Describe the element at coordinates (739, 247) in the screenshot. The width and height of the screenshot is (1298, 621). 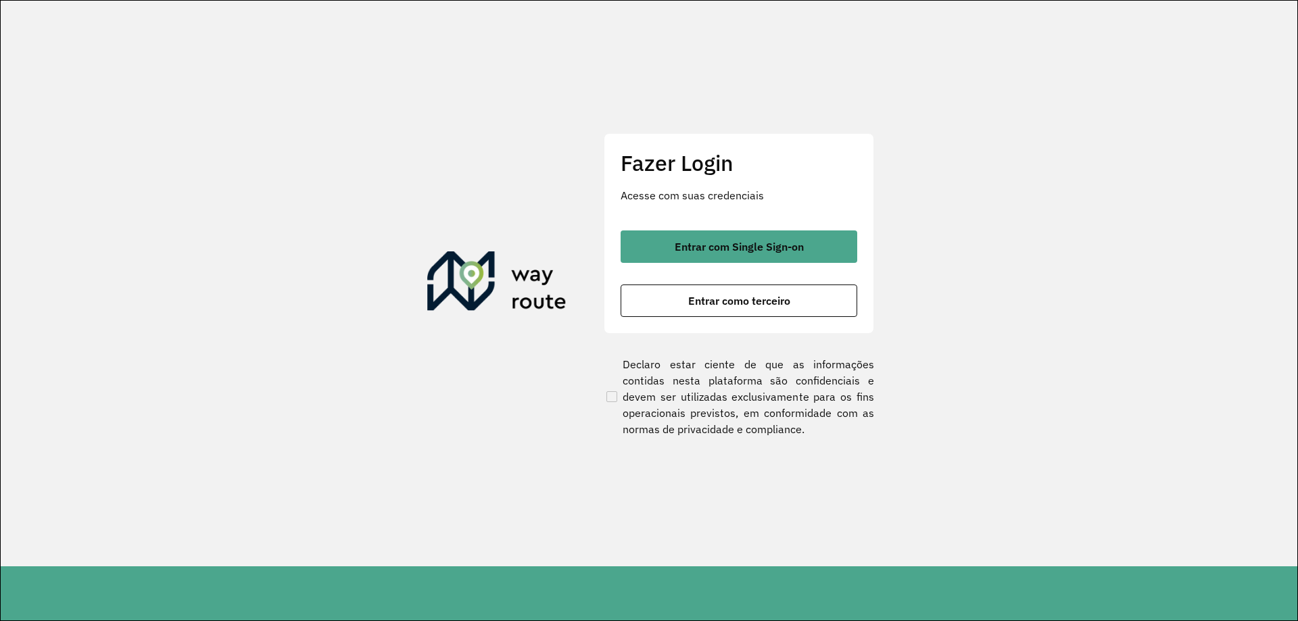
I see `span: Entrar com Single Sign-on` at that location.